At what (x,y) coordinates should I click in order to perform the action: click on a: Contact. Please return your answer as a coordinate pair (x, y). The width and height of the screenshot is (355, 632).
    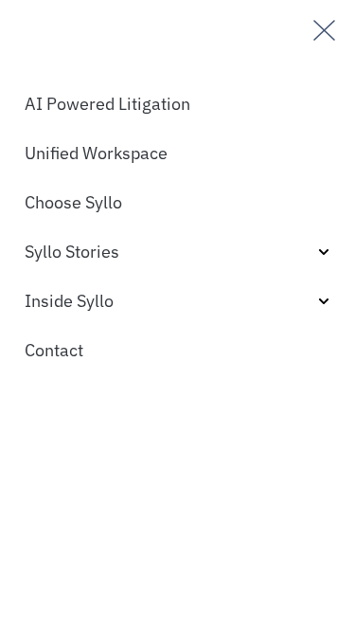
    Looking at the image, I should click on (177, 351).